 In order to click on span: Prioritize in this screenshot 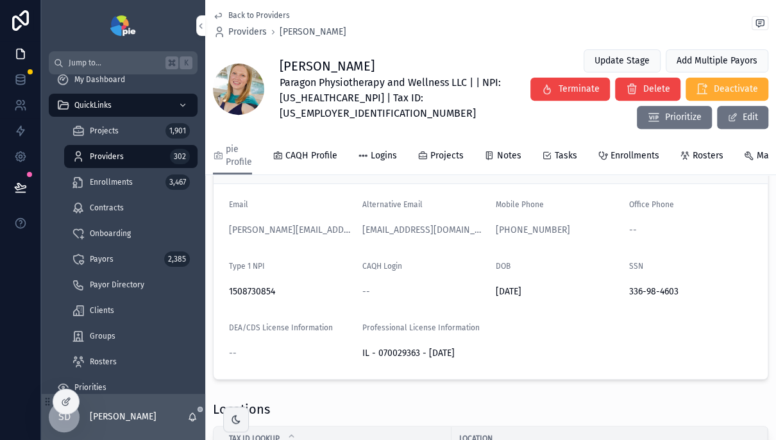, I will do `click(683, 117)`.